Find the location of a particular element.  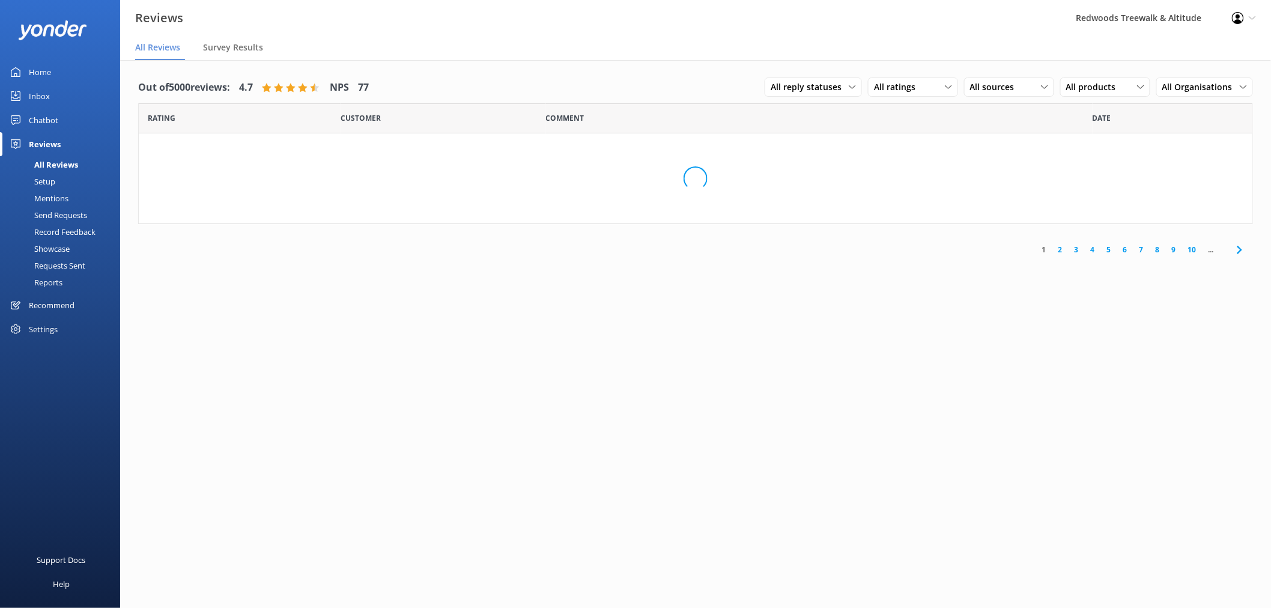

div: Showcase is located at coordinates (38, 249).